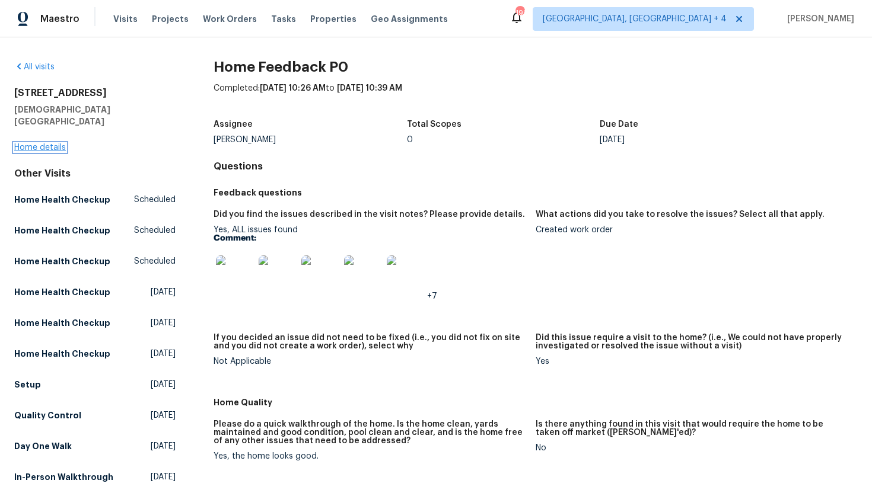 The height and width of the screenshot is (493, 872). What do you see at coordinates (47, 416) in the screenshot?
I see `h5: Quality Control` at bounding box center [47, 416].